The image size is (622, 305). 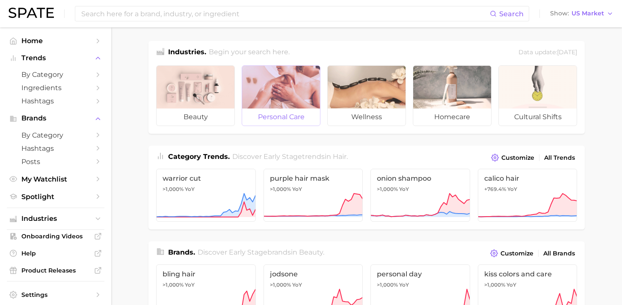 What do you see at coordinates (56, 58) in the screenshot?
I see `button: Trends` at bounding box center [56, 58].